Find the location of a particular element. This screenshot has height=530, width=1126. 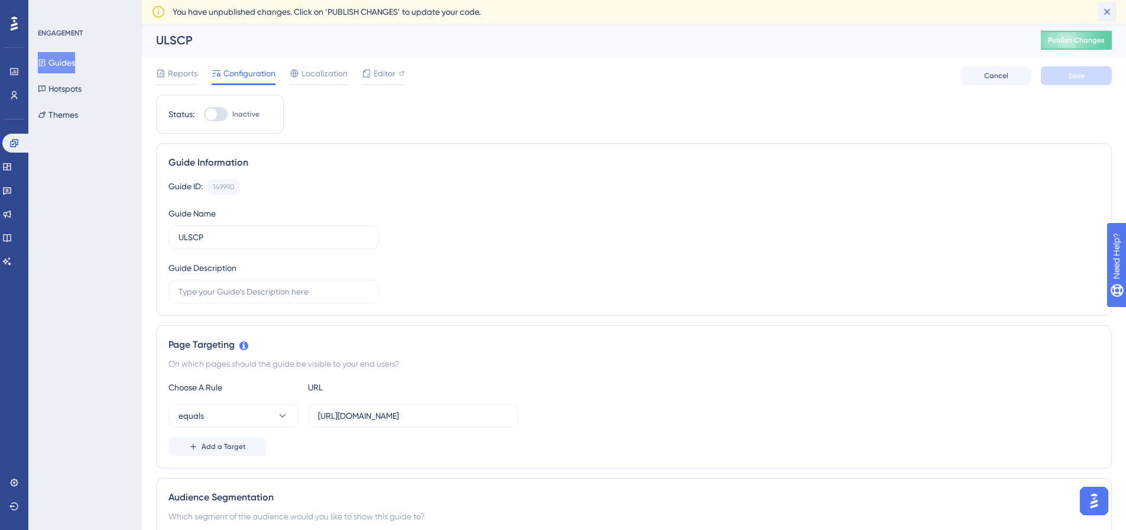

span: Need Help? is located at coordinates (51, 10).